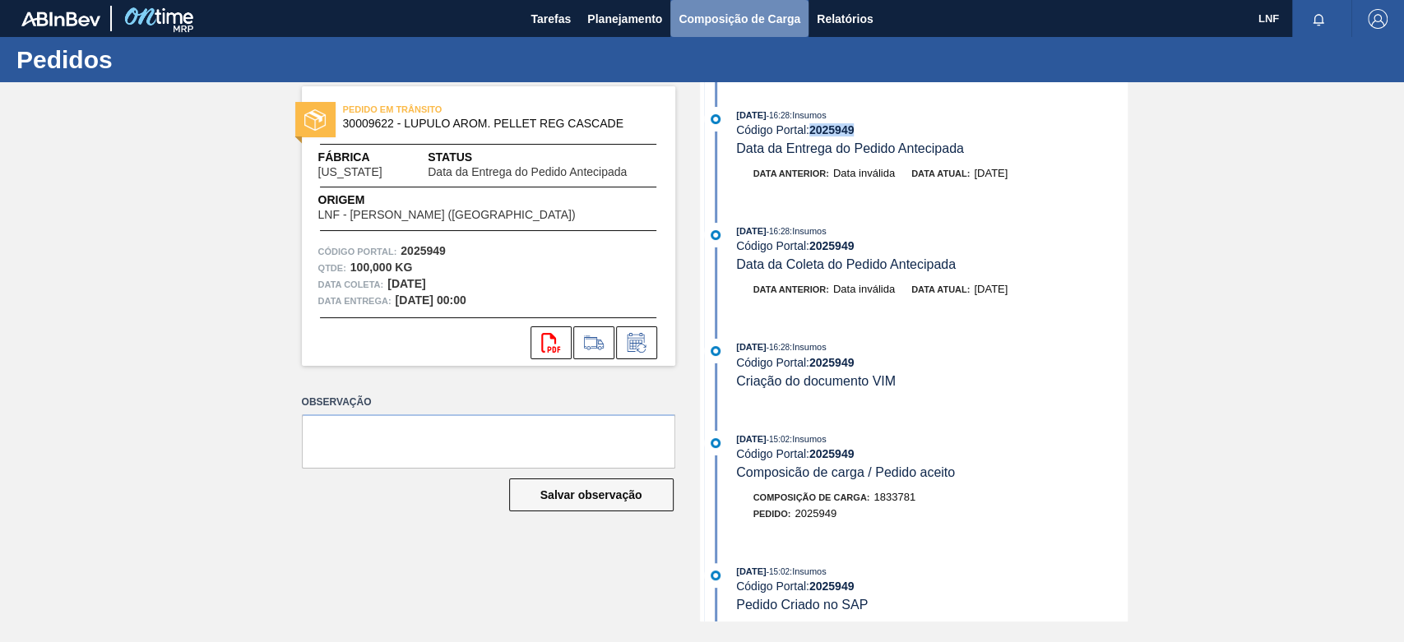 Image resolution: width=1404 pixels, height=642 pixels. Describe the element at coordinates (846, 472) in the screenshot. I see `span: Composicão de carga / Pedido aceito` at that location.